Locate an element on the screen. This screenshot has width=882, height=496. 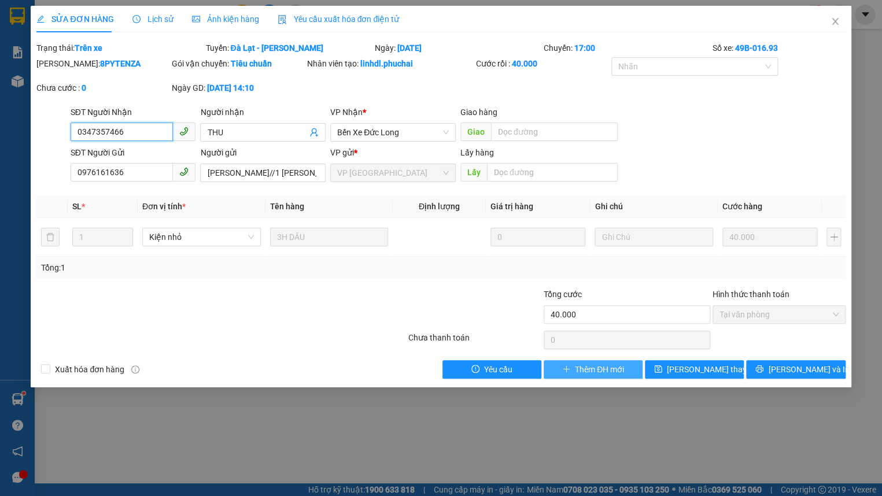
div: Trạng thái: is located at coordinates (120, 48).